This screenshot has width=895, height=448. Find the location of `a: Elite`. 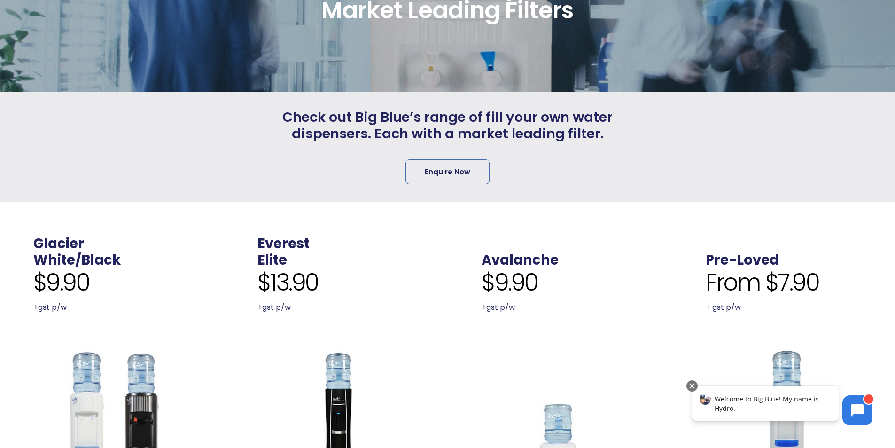

a: Elite is located at coordinates (272, 260).